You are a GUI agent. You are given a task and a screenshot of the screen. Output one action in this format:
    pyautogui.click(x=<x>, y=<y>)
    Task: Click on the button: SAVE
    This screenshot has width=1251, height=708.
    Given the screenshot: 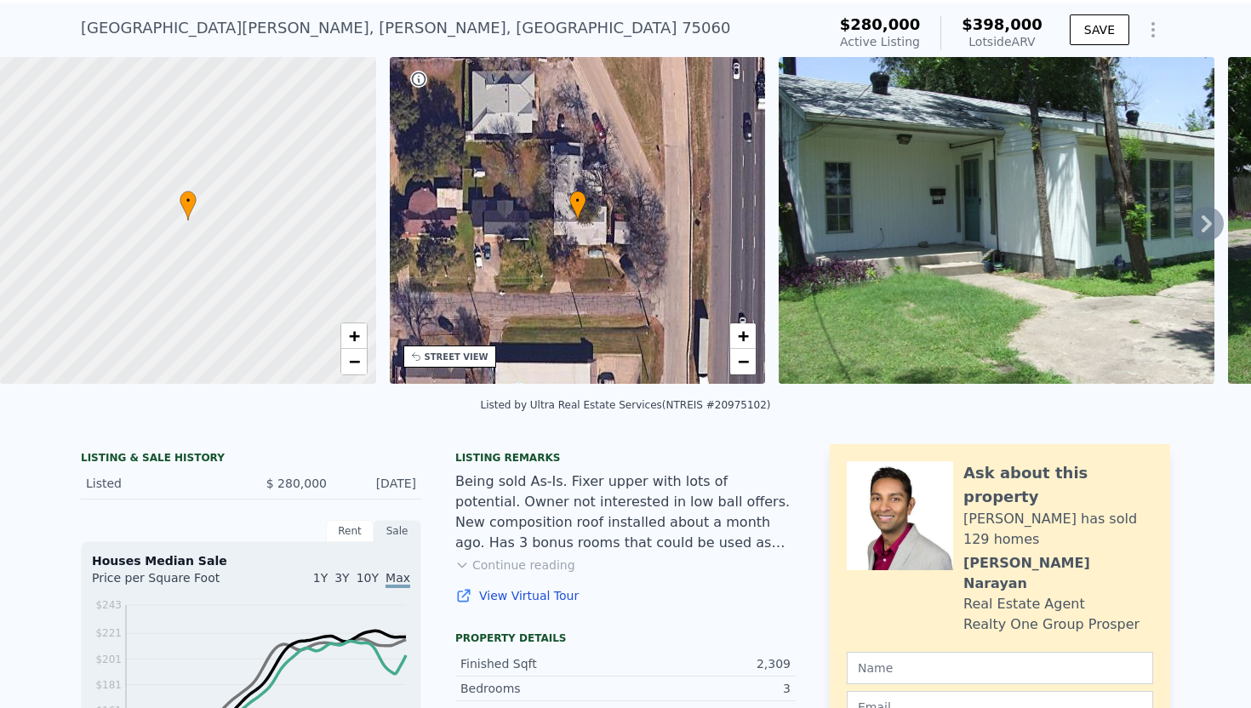 What is the action you would take?
    pyautogui.click(x=1100, y=30)
    